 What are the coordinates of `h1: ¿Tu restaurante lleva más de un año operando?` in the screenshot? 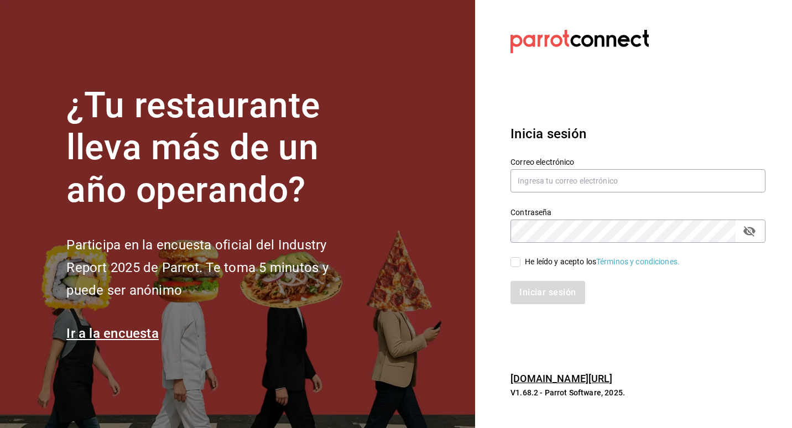 It's located at (216, 148).